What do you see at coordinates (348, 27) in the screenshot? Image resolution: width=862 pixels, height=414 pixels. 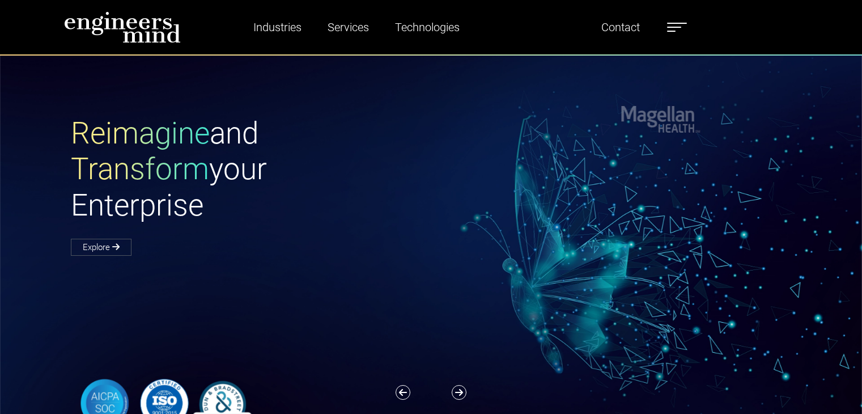 I see `a: Services` at bounding box center [348, 27].